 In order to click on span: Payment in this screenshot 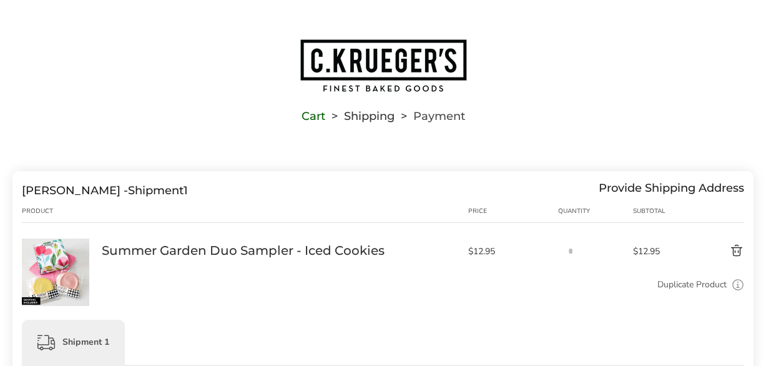, I will do `click(439, 116)`.